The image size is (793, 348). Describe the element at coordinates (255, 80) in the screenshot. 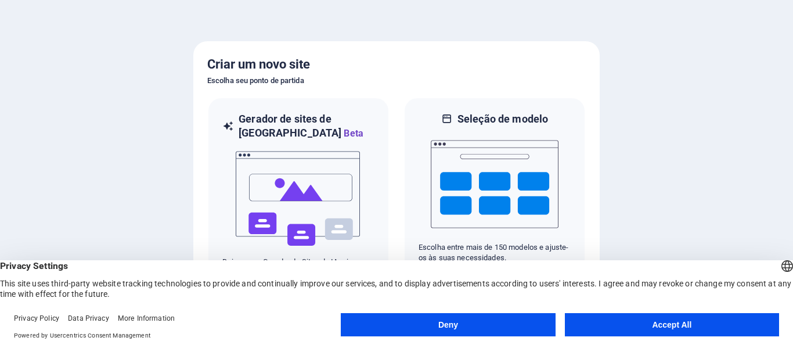

I see `font: Escolha seu ponto de partida` at that location.